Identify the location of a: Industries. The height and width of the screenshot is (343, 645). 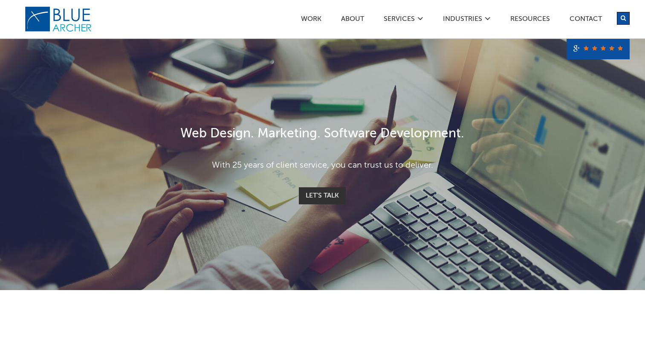
(463, 20).